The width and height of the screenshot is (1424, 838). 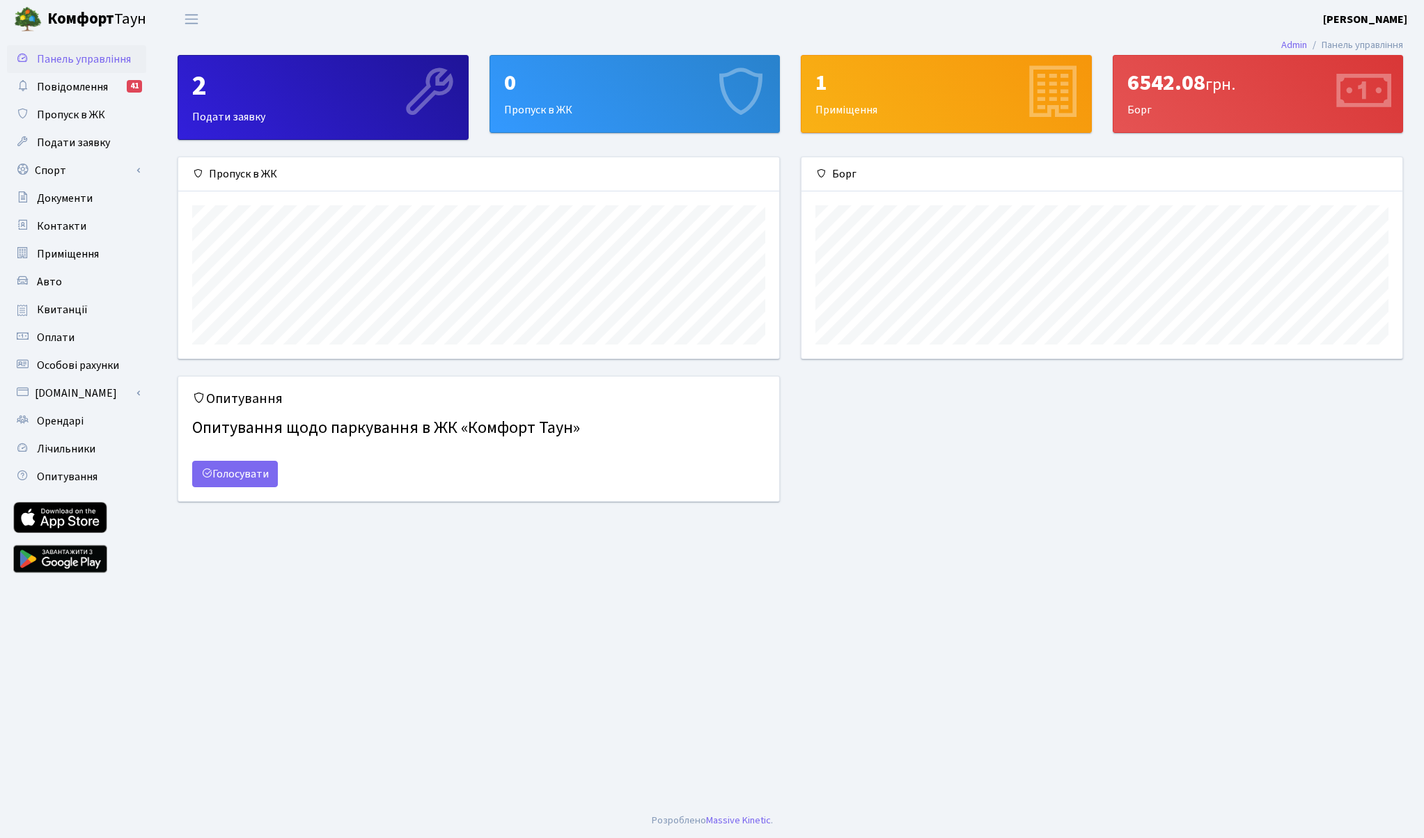 What do you see at coordinates (946, 83) in the screenshot?
I see `div: 1` at bounding box center [946, 83].